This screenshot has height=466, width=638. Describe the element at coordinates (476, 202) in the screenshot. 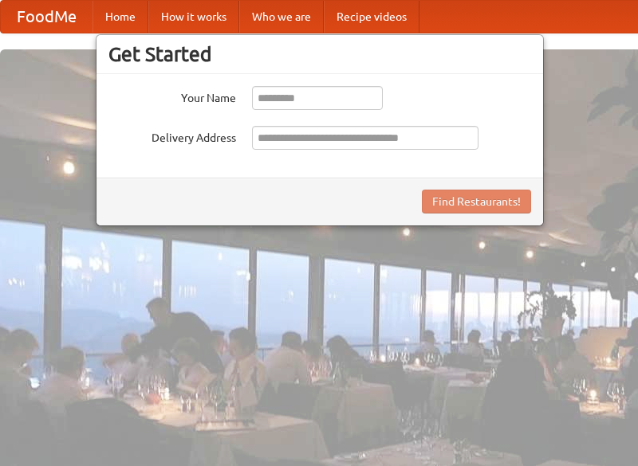

I see `button: Find Restaurants!` at that location.